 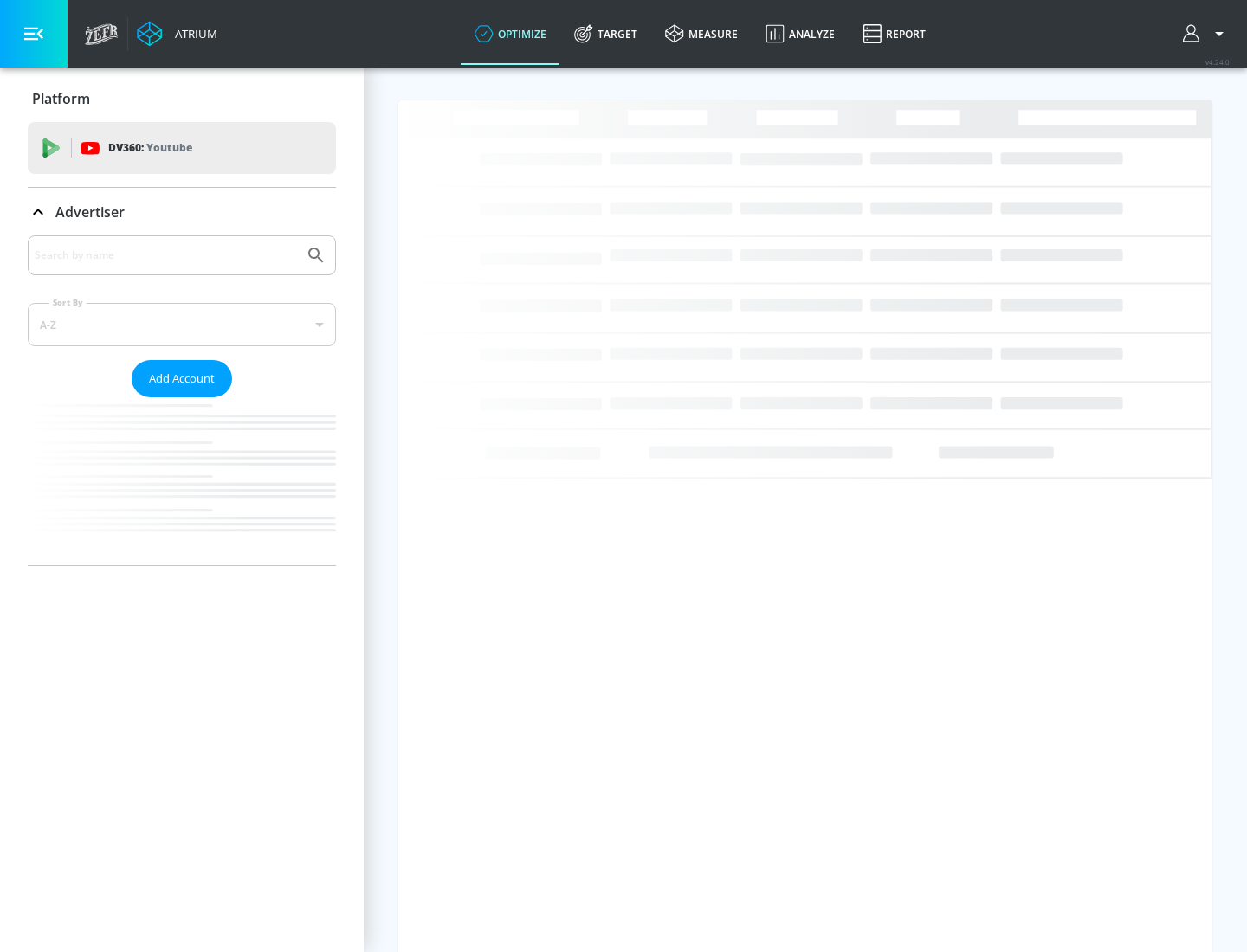 I want to click on a: optimize, so click(x=510, y=34).